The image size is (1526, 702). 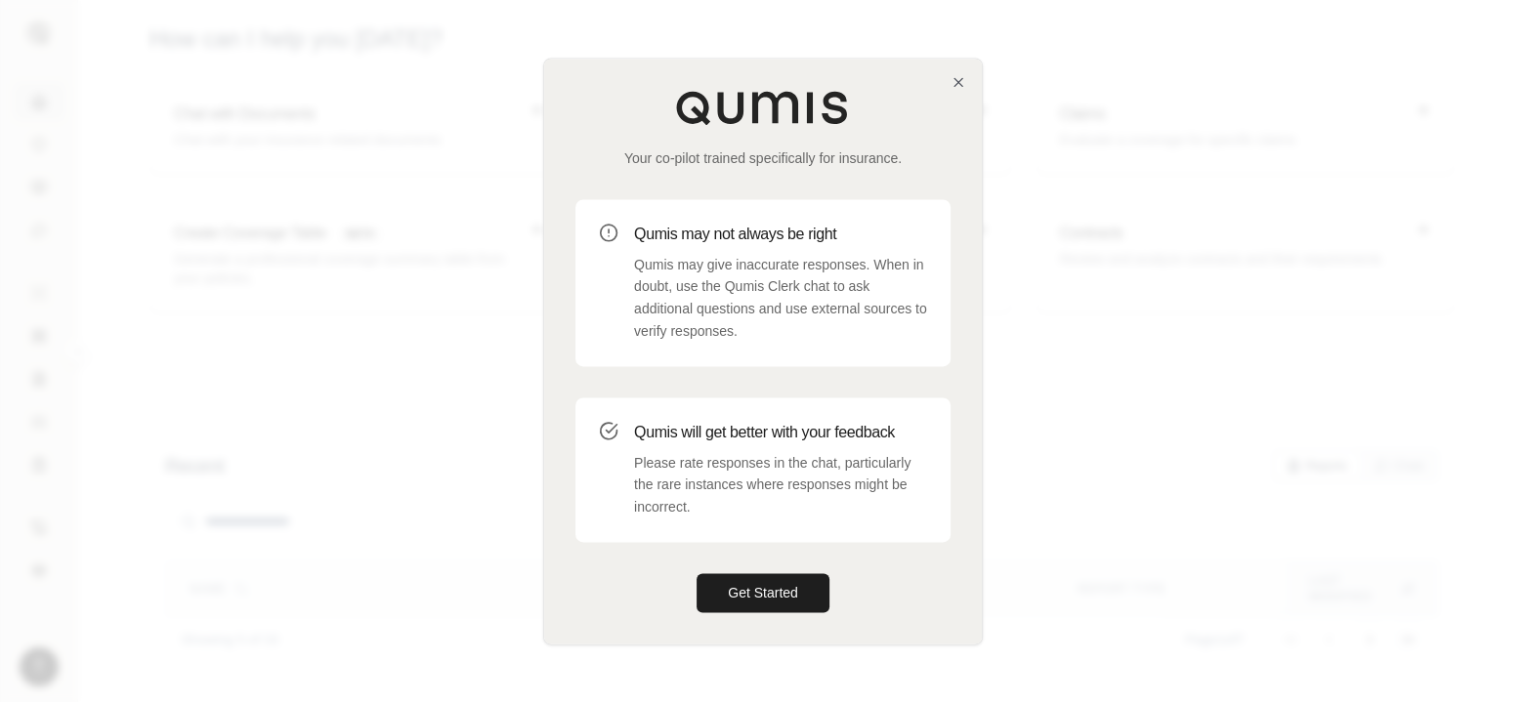 I want to click on h3: Qumis may not always be right, so click(x=781, y=234).